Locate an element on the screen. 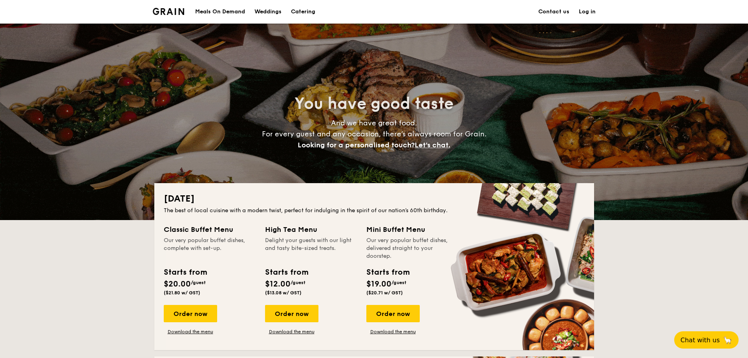  span: $12.00 is located at coordinates (278, 284).